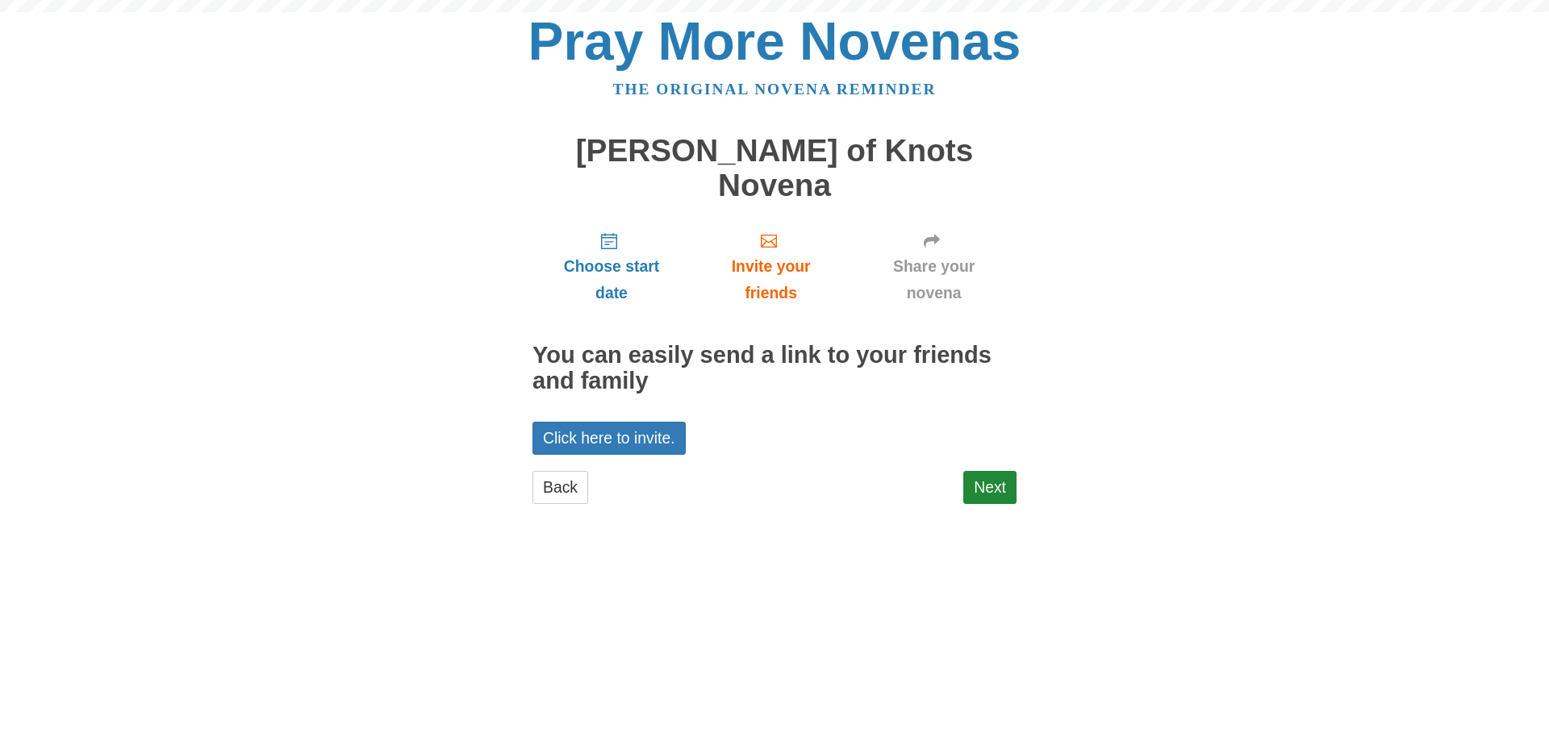 The width and height of the screenshot is (1549, 741). Describe the element at coordinates (774, 41) in the screenshot. I see `a: Pray More Novenas` at that location.